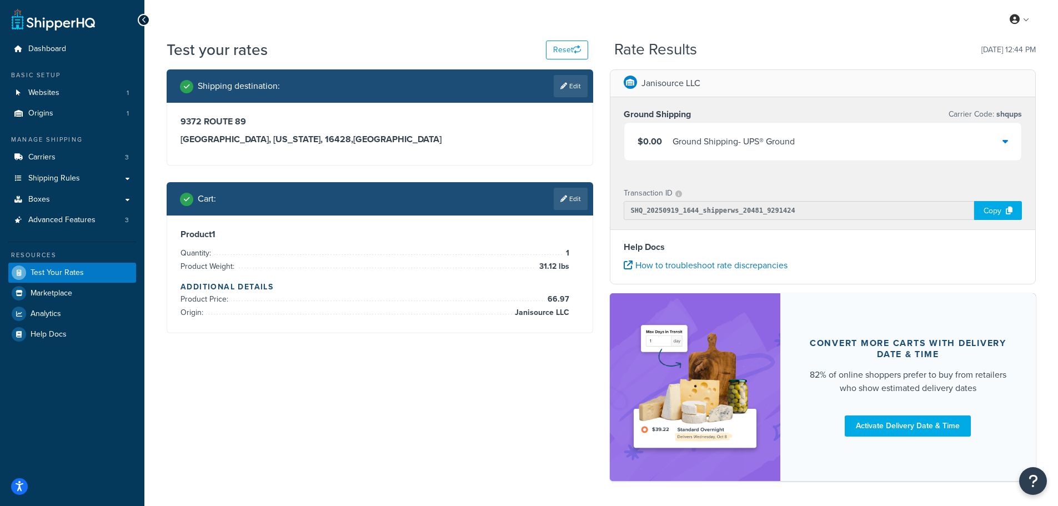 The height and width of the screenshot is (506, 1058). I want to click on span: Boxes, so click(39, 199).